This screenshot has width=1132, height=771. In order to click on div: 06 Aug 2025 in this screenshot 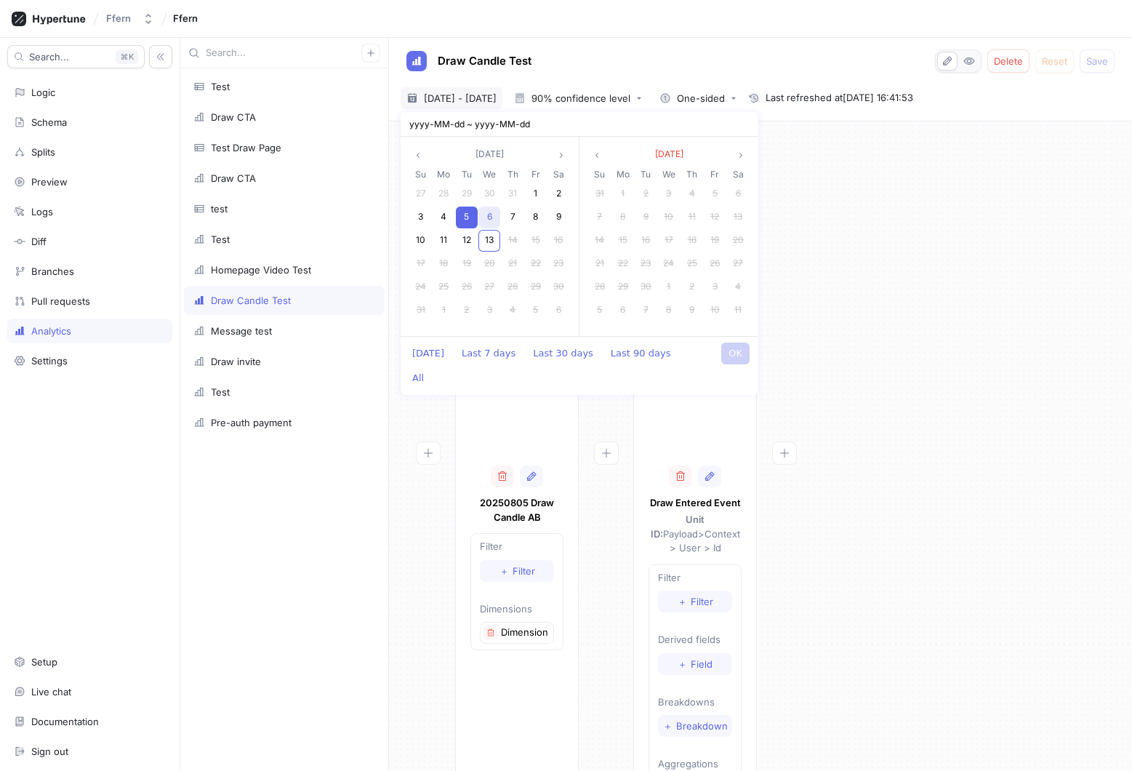, I will do `click(490, 217)`.